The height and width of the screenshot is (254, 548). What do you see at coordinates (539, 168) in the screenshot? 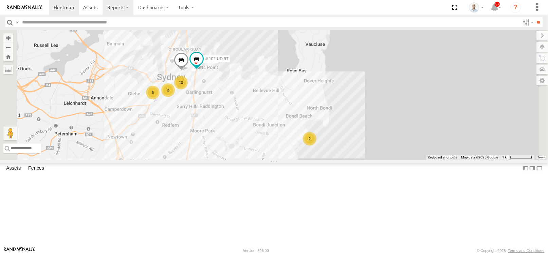
I see `label: Hide Summary Table` at bounding box center [539, 168].